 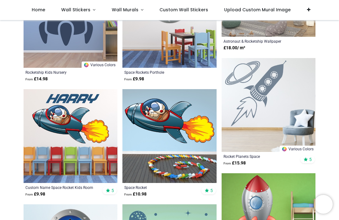 I want to click on strong: £ 14.98, so click(x=36, y=79).